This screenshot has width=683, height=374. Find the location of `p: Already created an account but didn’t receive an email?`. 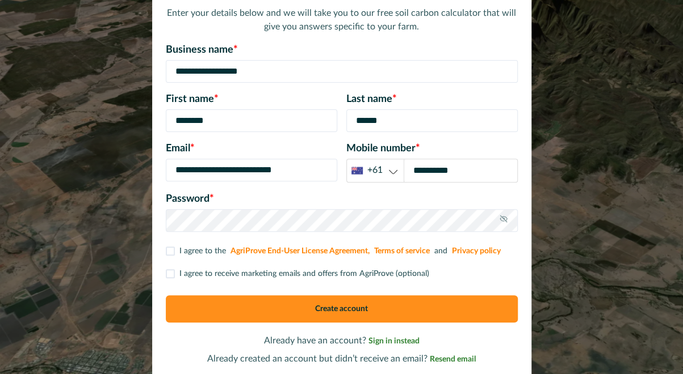

p: Already created an account but didn’t receive an email? is located at coordinates (342, 359).